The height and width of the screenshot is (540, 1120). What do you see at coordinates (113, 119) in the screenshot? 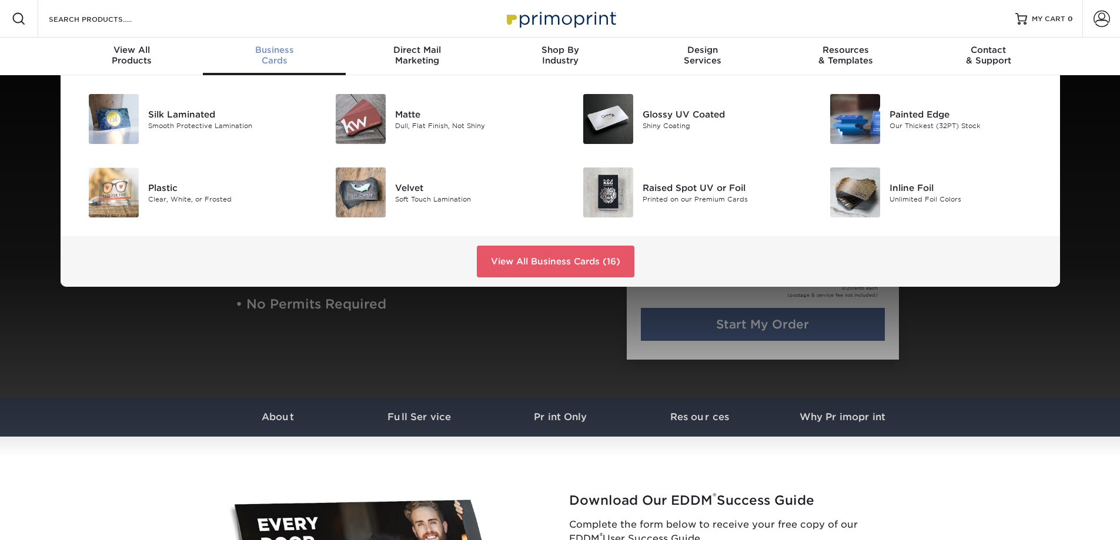
I see `img: Silk Laminated Business Cards` at bounding box center [113, 119].